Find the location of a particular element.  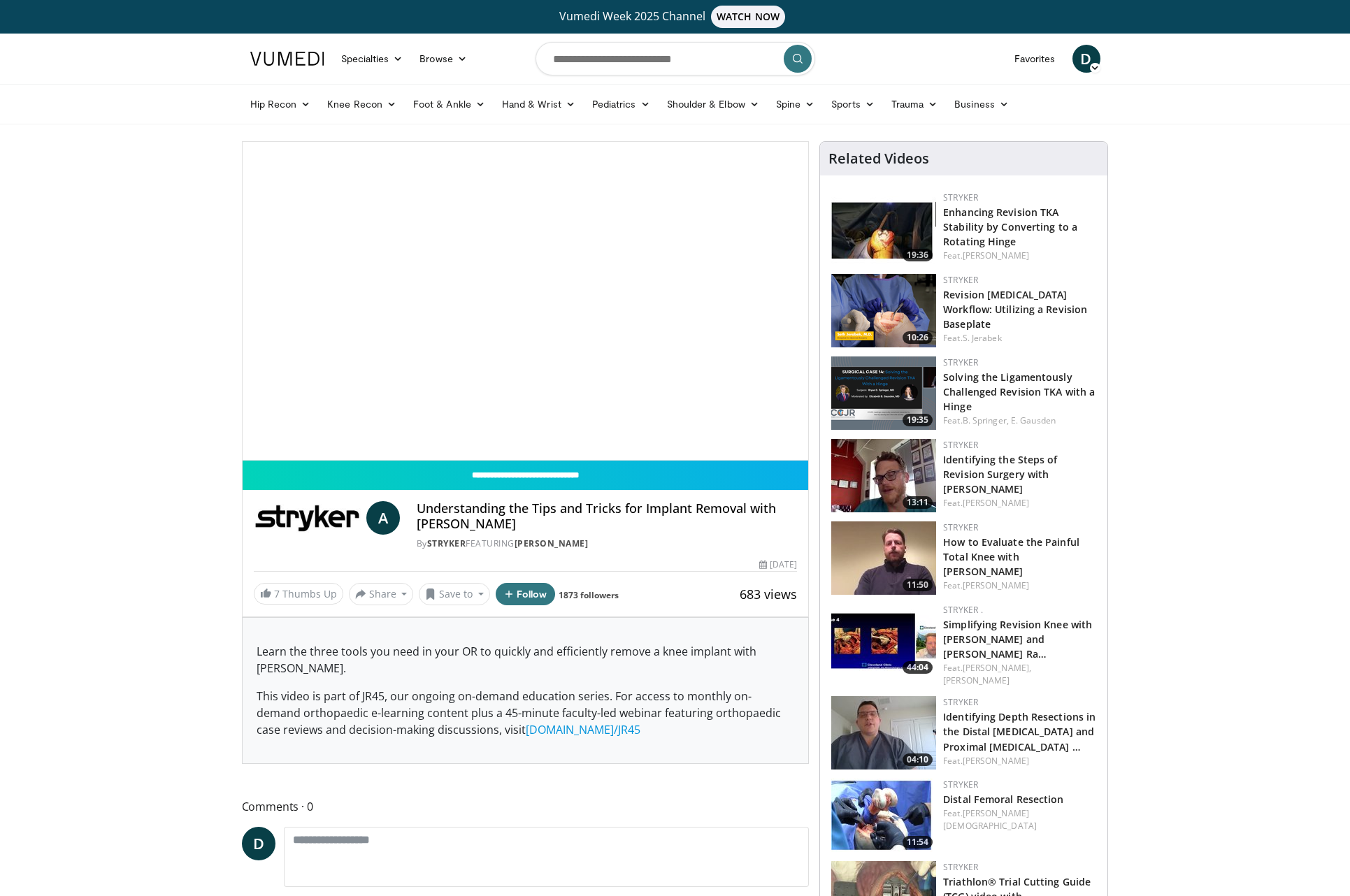

img: VuMedi Logo is located at coordinates (287, 59).